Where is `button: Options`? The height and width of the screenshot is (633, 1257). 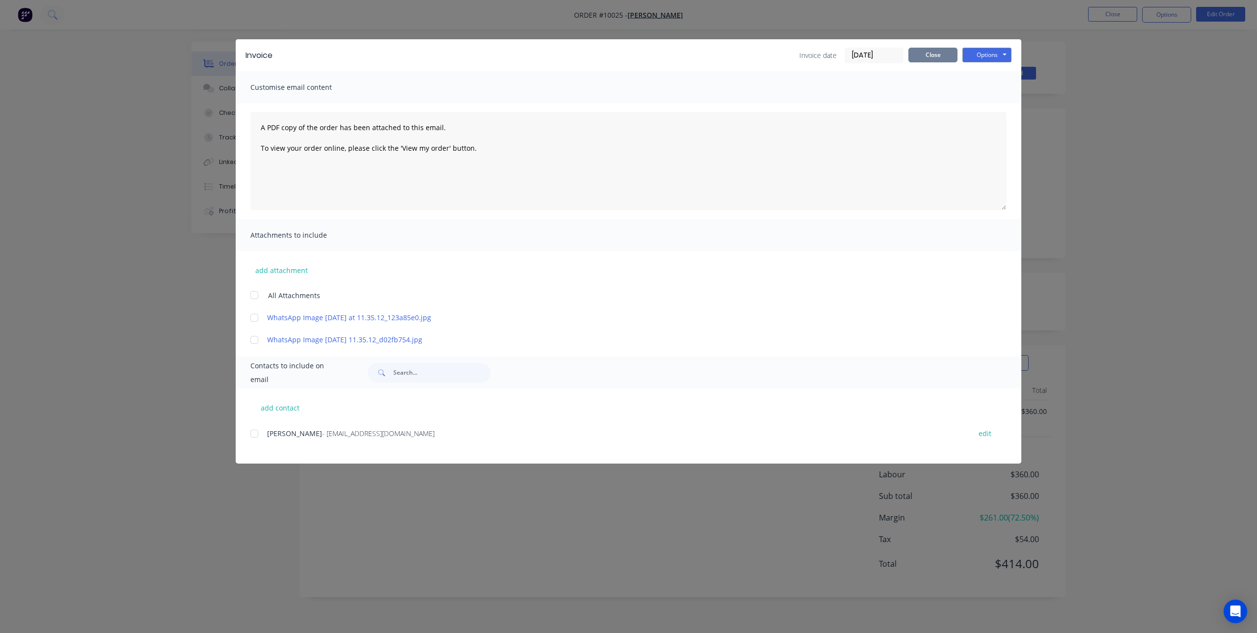
button: Options is located at coordinates (987, 55).